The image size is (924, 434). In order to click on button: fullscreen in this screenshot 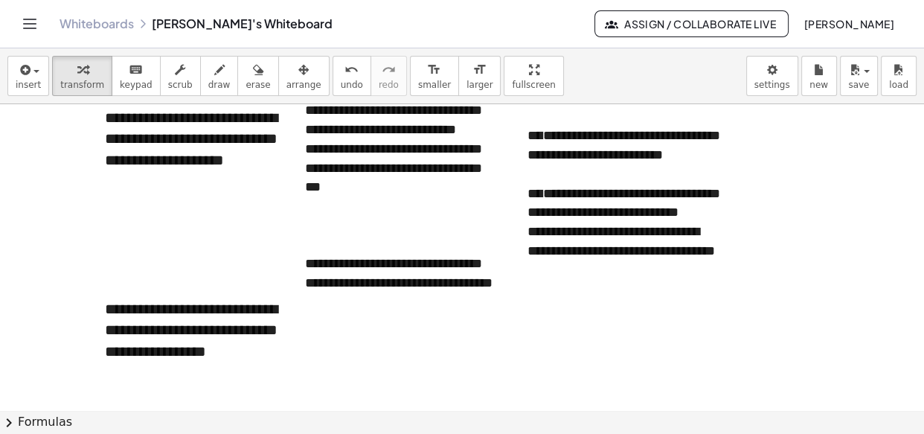, I will do `click(533, 76)`.